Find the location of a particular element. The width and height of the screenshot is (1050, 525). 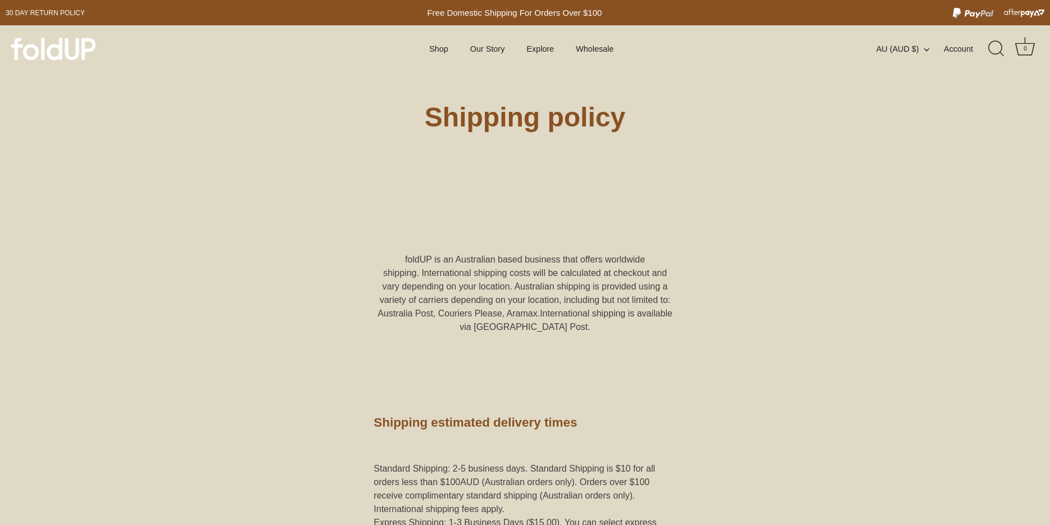

a: 30 day Return policy is located at coordinates (45, 13).